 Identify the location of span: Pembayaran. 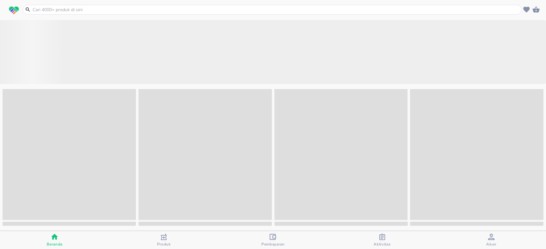
(273, 245).